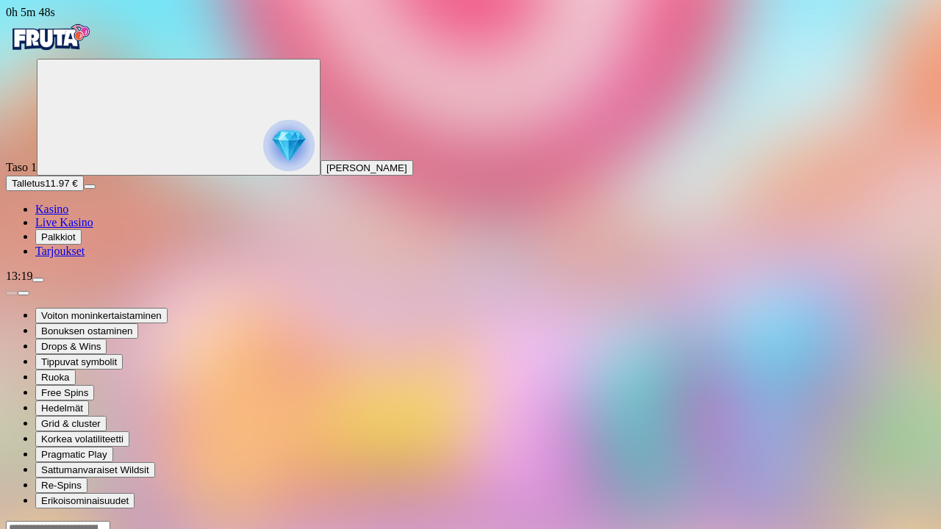 The height and width of the screenshot is (529, 941). I want to click on button: Voiton moninkertaistaminen, so click(101, 315).